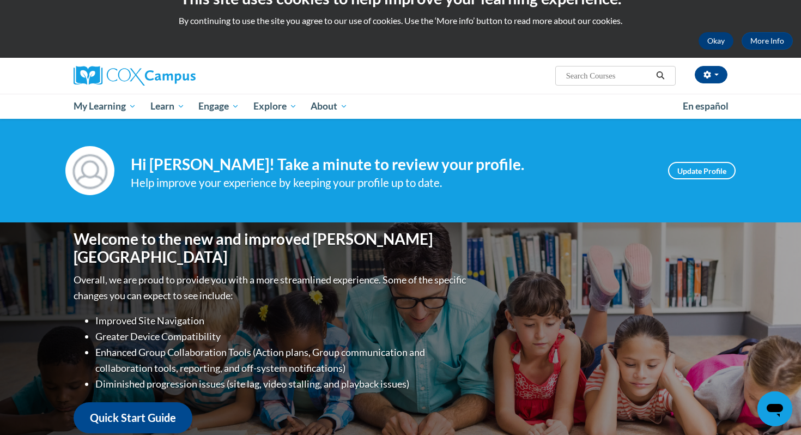 The width and height of the screenshot is (801, 435). Describe the element at coordinates (660, 76) in the screenshot. I see `button: Search` at that location.